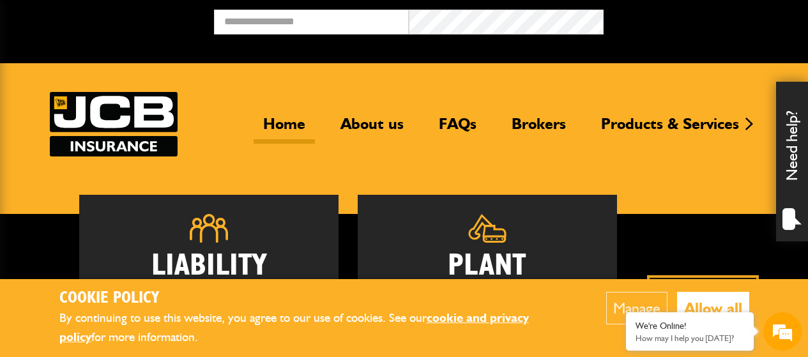  Describe the element at coordinates (670, 129) in the screenshot. I see `a: Products & Services` at that location.